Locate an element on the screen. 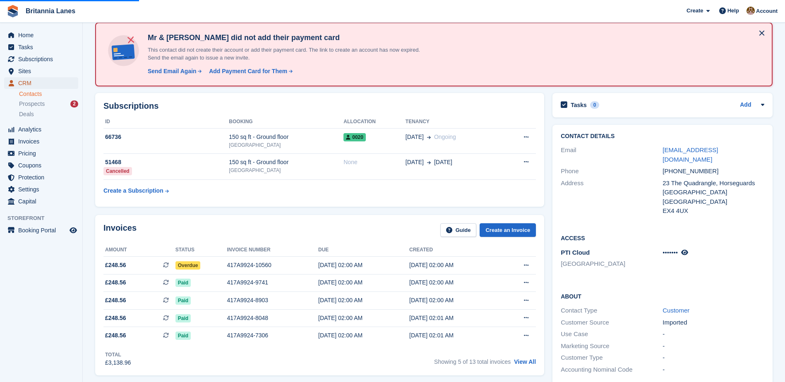 Image resolution: width=785 pixels, height=382 pixels. span: Deals is located at coordinates (26, 114).